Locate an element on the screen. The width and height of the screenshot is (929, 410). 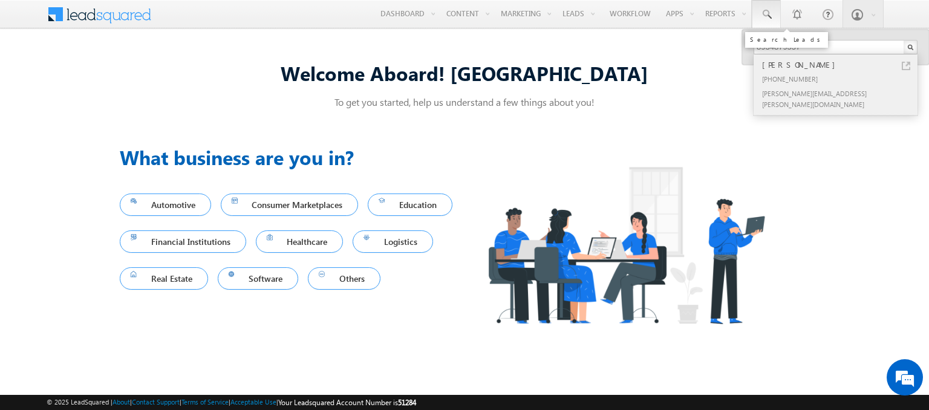
span: 51284 is located at coordinates (407, 402).